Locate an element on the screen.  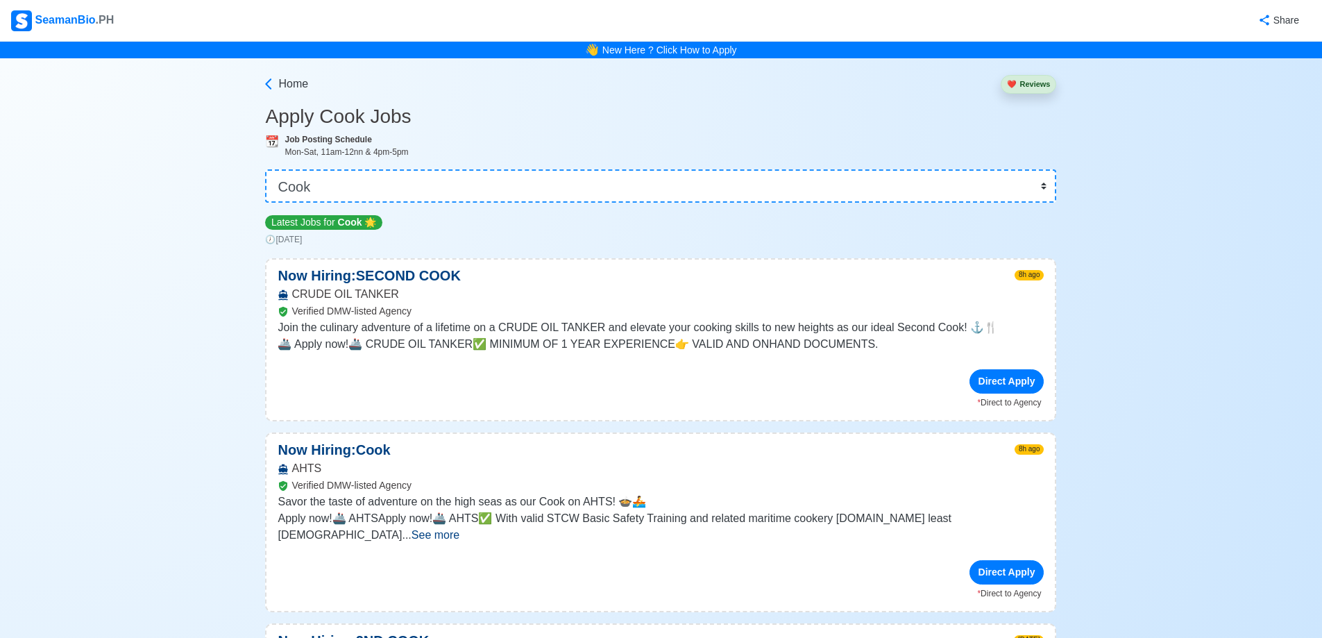
div: CRUDE OIL TANKER is located at coordinates (661, 303).